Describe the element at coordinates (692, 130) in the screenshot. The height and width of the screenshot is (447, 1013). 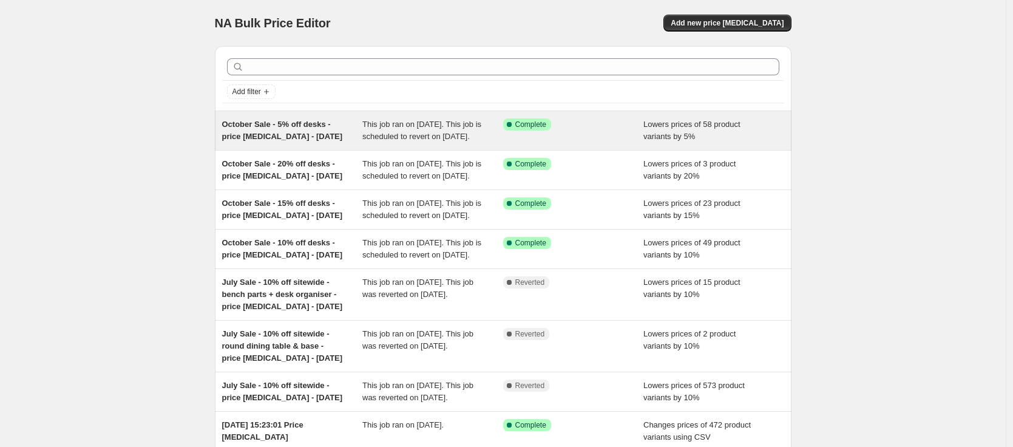
I see `span: Lowers prices of 58 product variants by 5%` at that location.